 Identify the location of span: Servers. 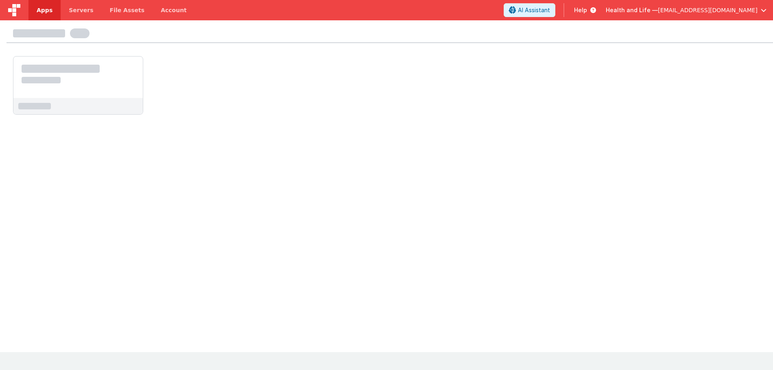
(81, 10).